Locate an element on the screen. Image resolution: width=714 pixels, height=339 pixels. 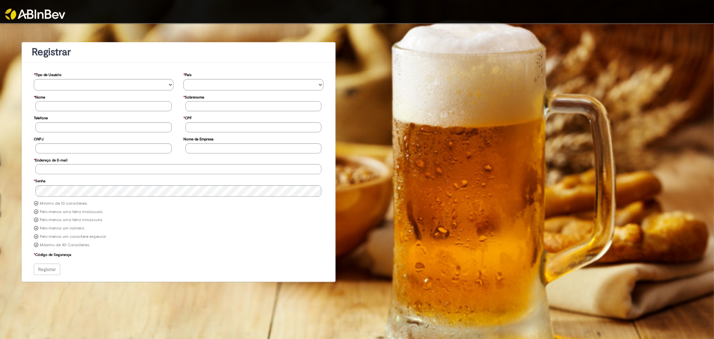
label: Tipo de Usuário is located at coordinates (48, 74).